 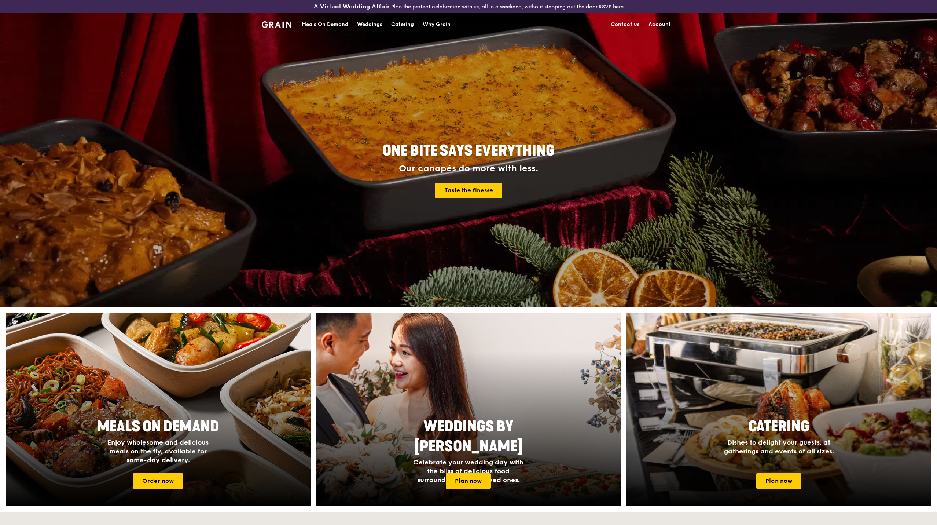 I want to click on div: Catering, so click(x=403, y=25).